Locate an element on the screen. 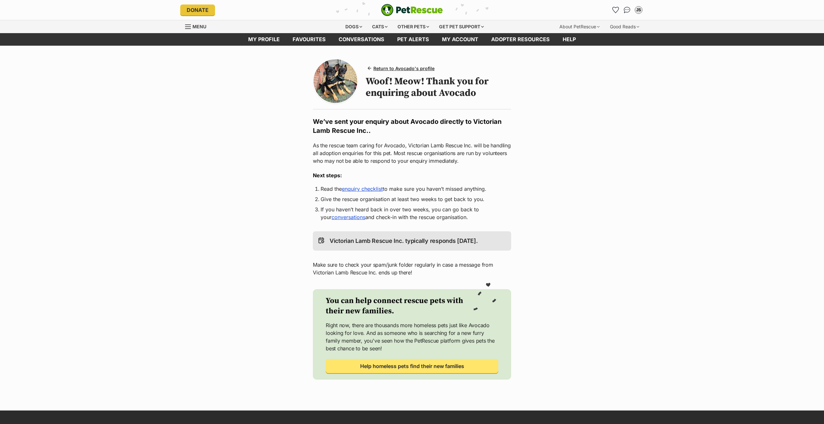 The width and height of the screenshot is (824, 424). div: Cats is located at coordinates (380, 27).